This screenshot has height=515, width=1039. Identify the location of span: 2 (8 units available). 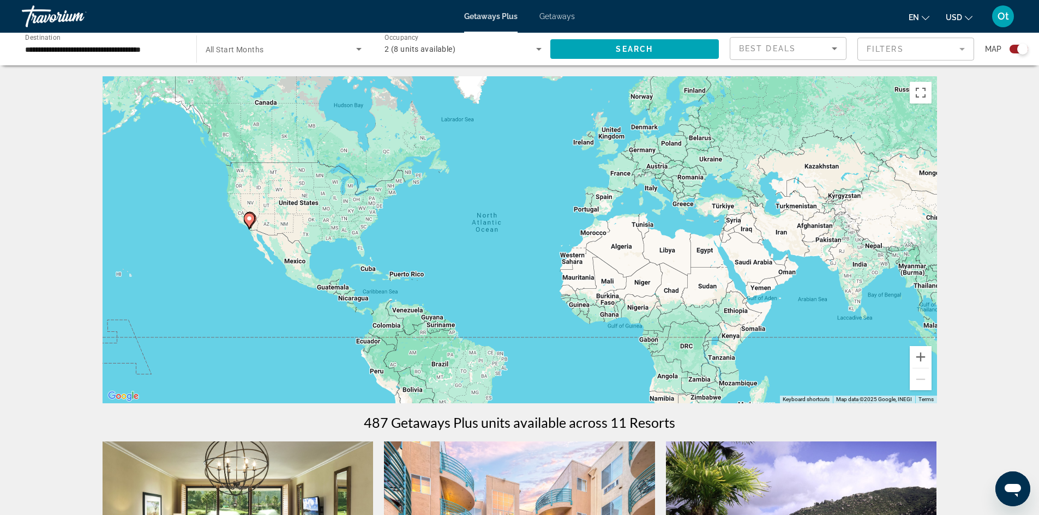
(420, 49).